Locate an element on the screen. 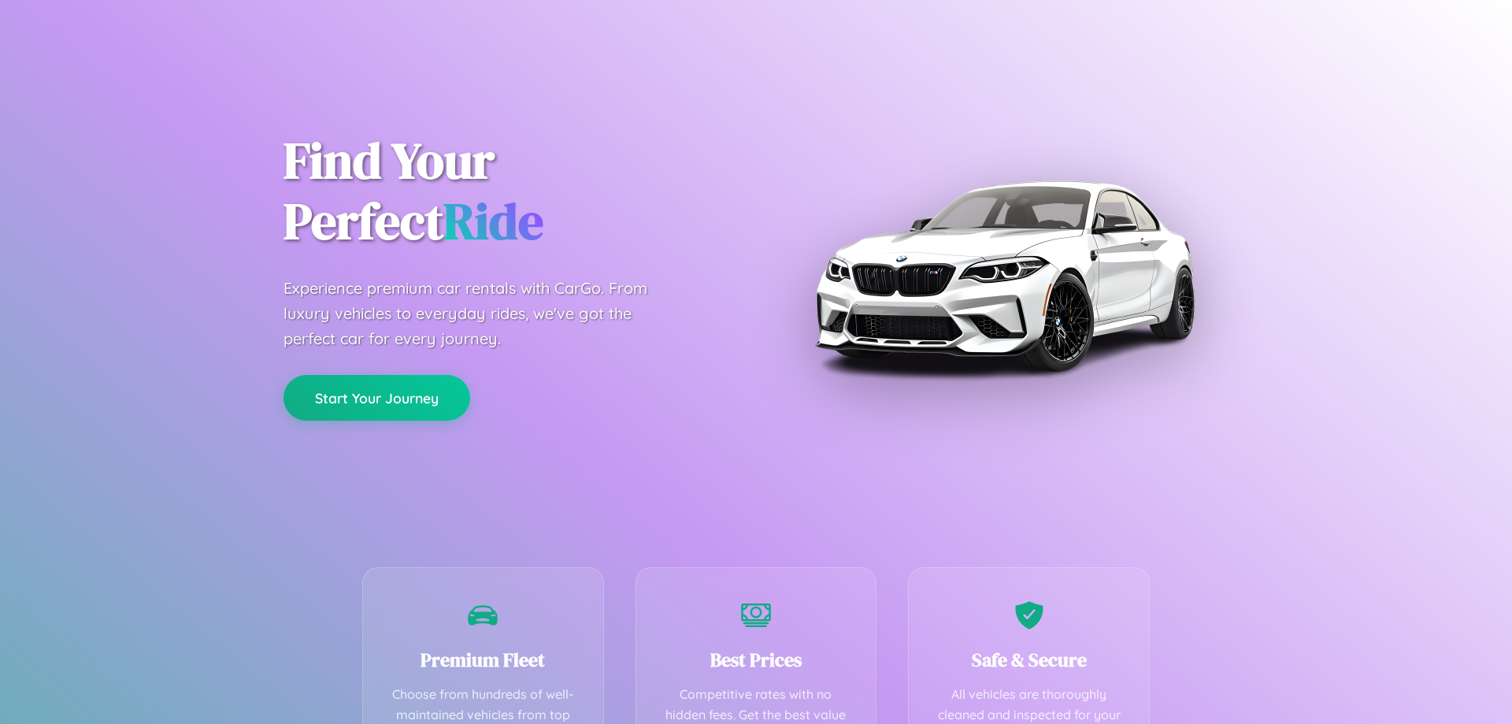 The height and width of the screenshot is (724, 1512). h1: Find Your Perfect is located at coordinates (508, 191).